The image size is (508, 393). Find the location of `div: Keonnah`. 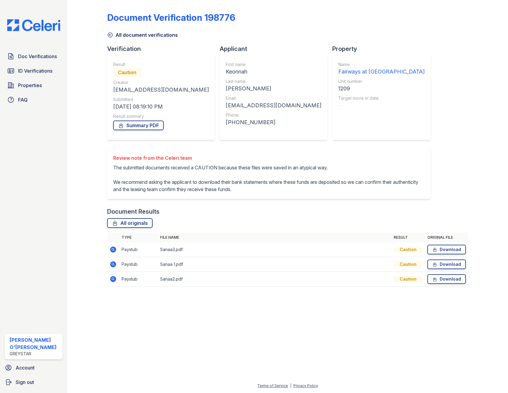

div: Keonnah is located at coordinates (274, 72).